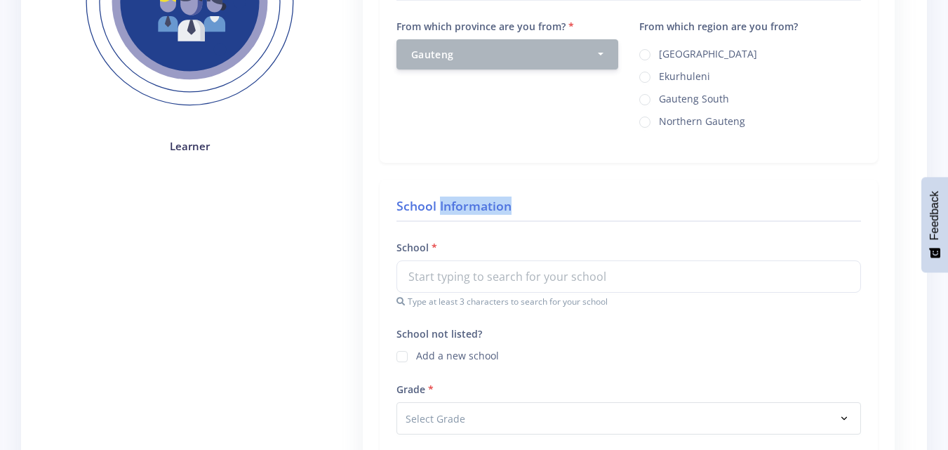 The height and width of the screenshot is (450, 948). I want to click on button: Feedback - Show survey, so click(935, 225).